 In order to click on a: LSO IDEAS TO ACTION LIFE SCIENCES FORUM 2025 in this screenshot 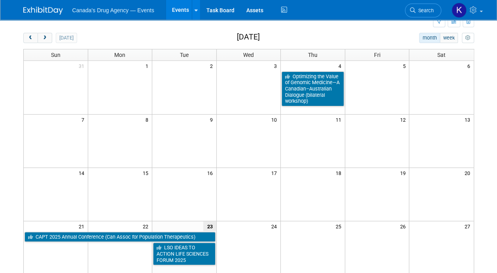, I will do `click(184, 254)`.